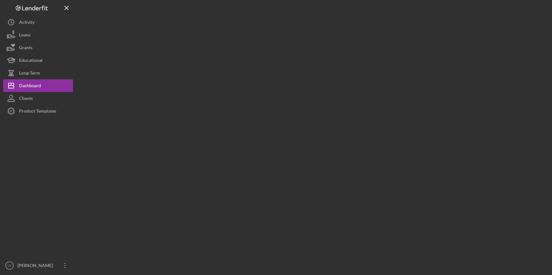 The image size is (552, 275). I want to click on button: Educational, so click(38, 60).